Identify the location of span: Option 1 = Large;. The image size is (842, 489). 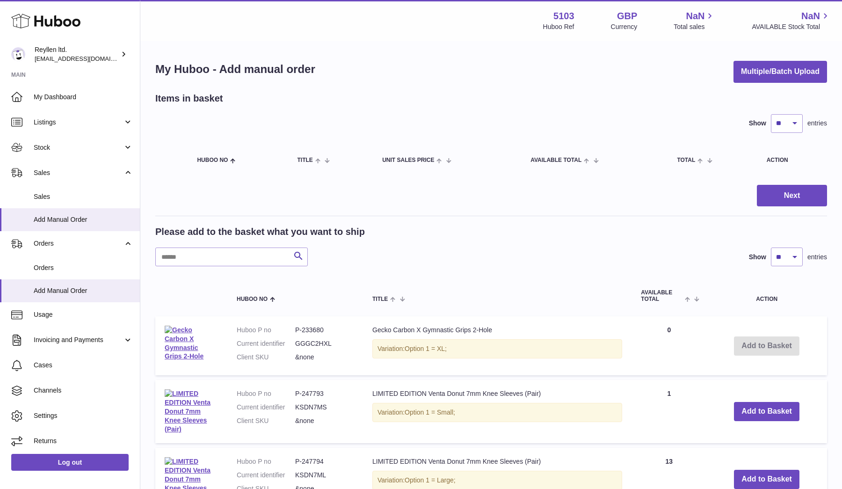
(430, 480).